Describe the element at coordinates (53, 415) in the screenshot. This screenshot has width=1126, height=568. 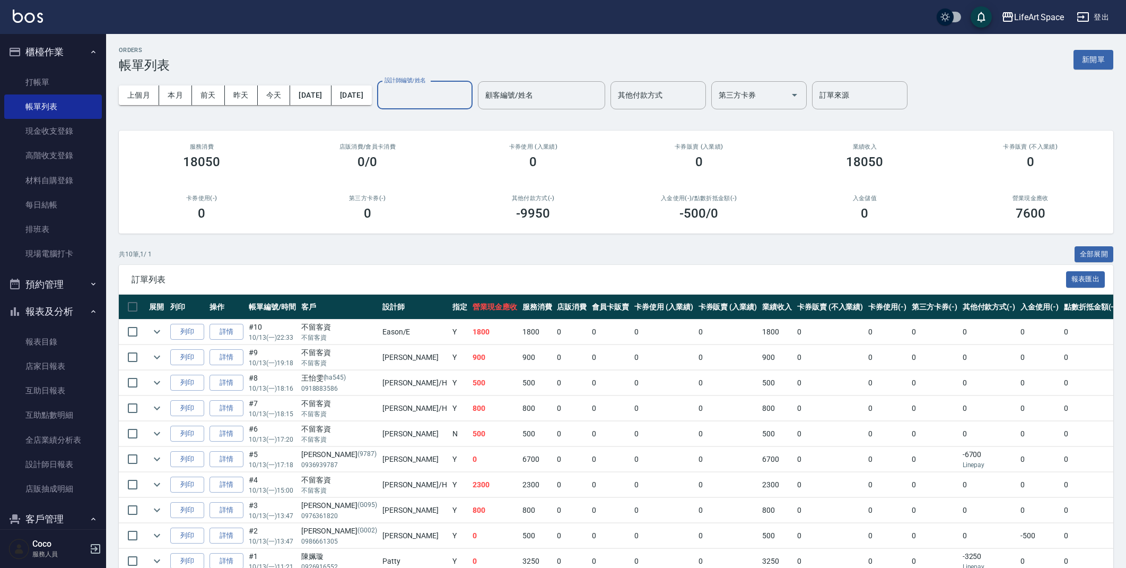
I see `a: 互助點數明細` at that location.